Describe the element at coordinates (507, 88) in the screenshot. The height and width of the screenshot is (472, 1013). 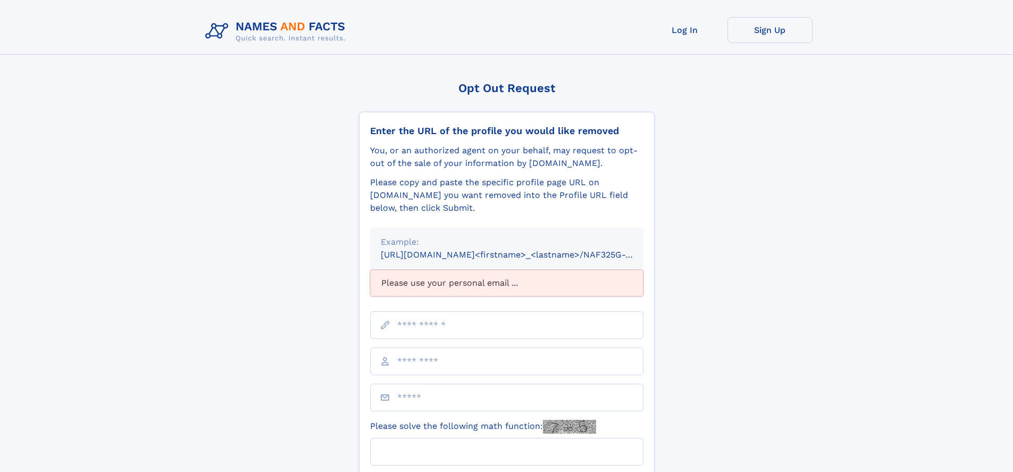
I see `div: Opt Out Request` at that location.